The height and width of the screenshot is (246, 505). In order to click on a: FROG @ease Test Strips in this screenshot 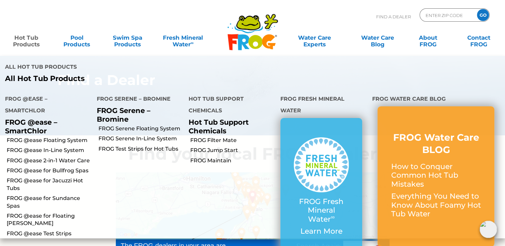, I will do `click(49, 234)`.